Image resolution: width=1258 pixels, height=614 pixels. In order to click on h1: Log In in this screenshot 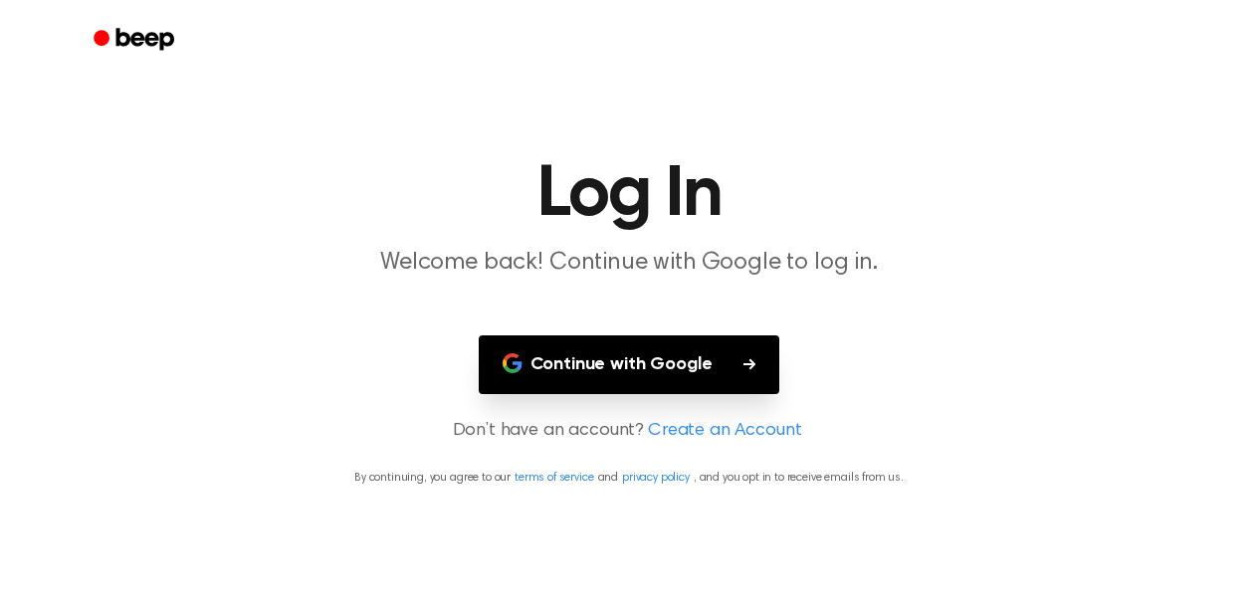, I will do `click(629, 195)`.